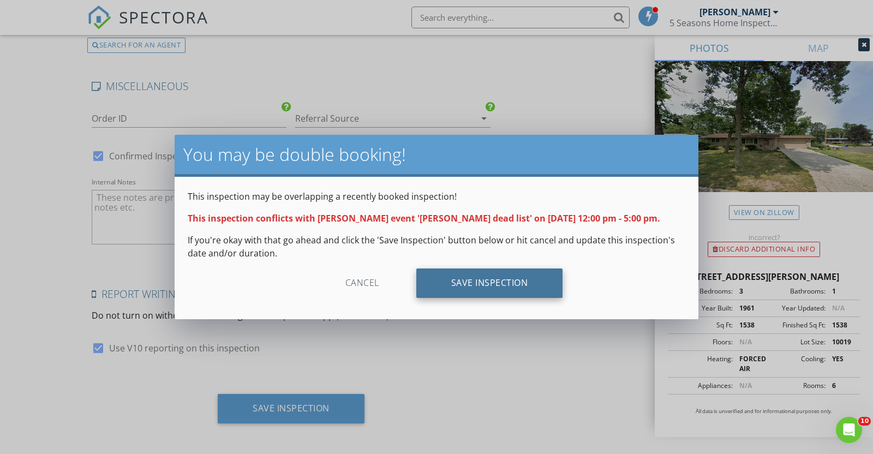  I want to click on p: If you're okay with that go ahead and click the 'Save Inspection' button below or hit cancel and ..., so click(437, 247).